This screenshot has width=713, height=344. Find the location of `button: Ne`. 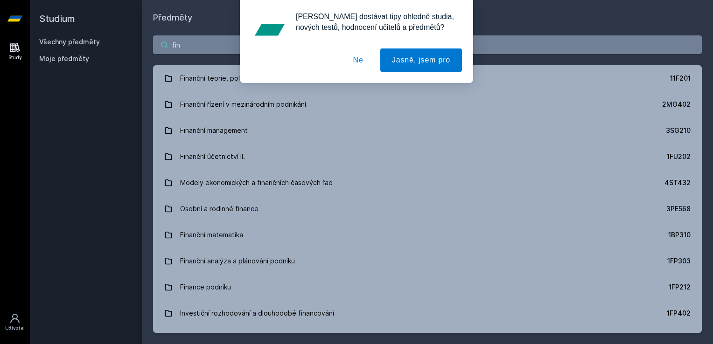

button: Ne is located at coordinates (358, 60).